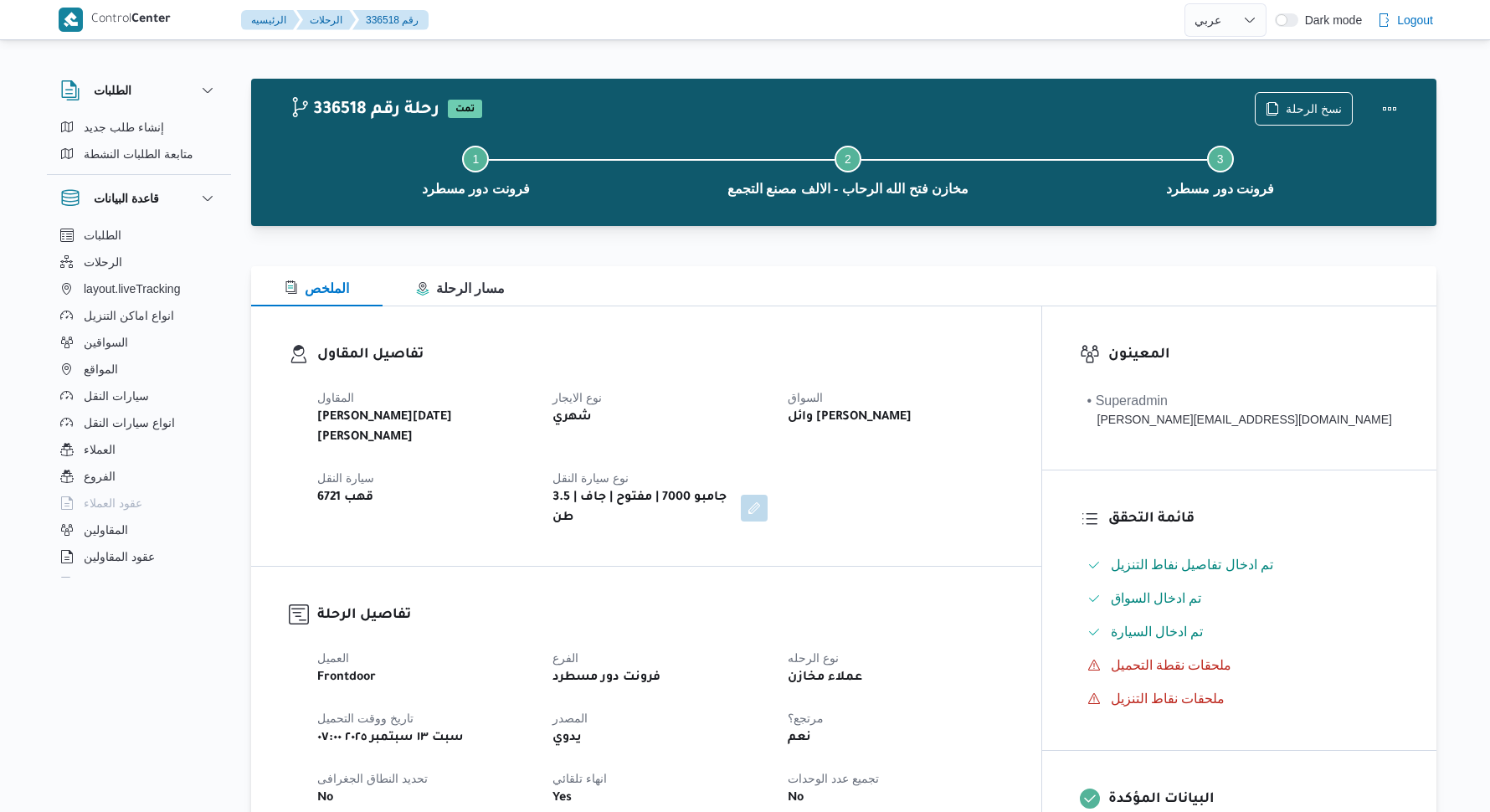  I want to click on span: الطلبات, so click(103, 235).